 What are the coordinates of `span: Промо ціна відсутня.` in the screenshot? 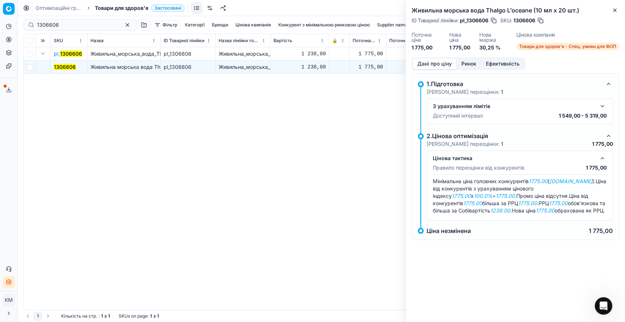 It's located at (543, 196).